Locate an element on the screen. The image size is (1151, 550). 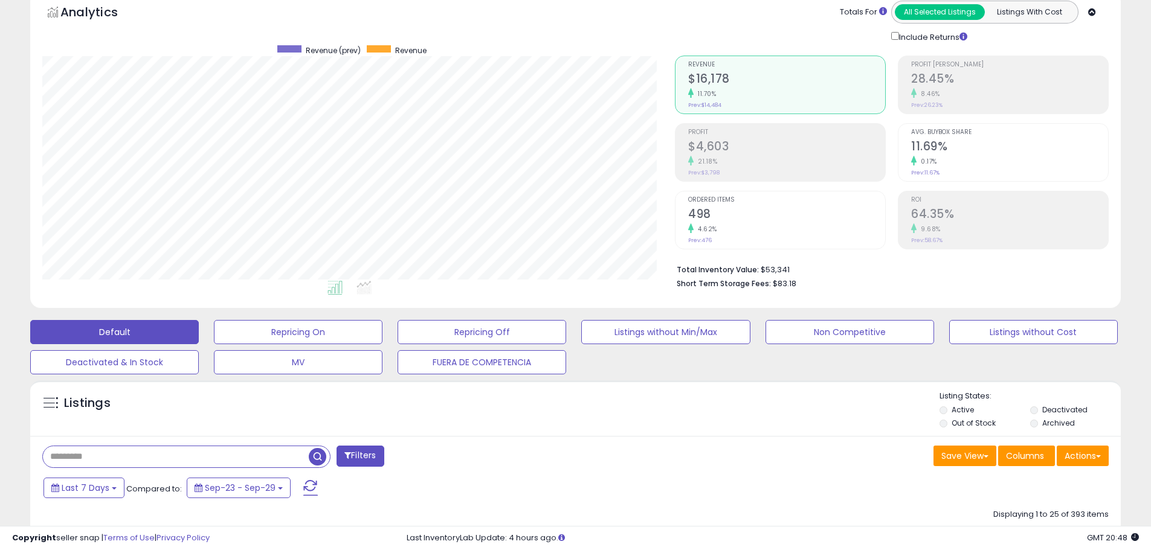
div: seller snap | | is located at coordinates (111, 538).